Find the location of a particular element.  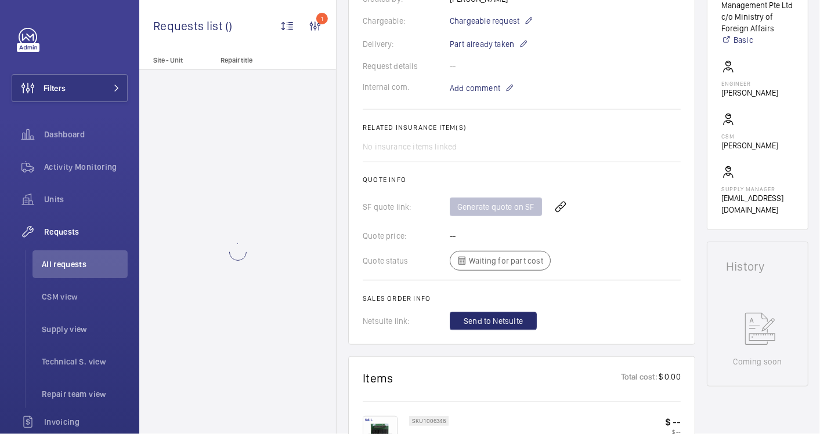

span: Invoicing is located at coordinates (86, 422).